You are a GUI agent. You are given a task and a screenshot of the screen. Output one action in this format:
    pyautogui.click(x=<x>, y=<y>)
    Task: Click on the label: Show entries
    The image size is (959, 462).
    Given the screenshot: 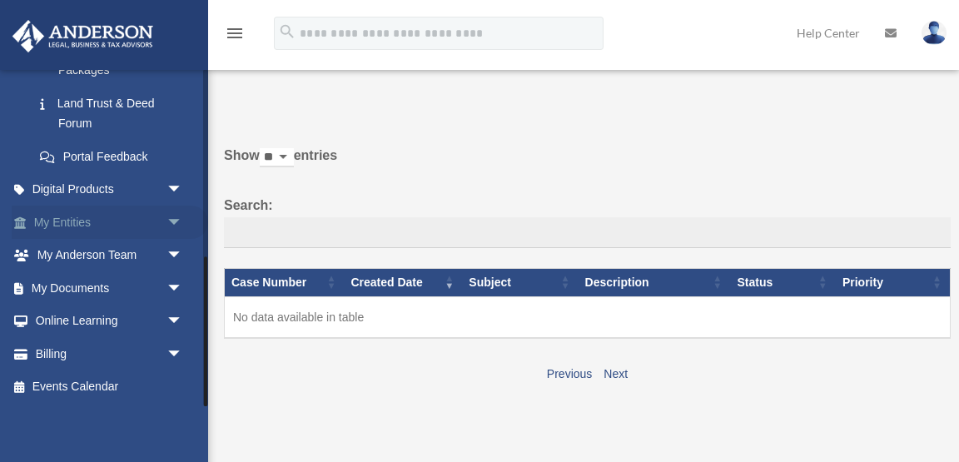 What is the action you would take?
    pyautogui.click(x=587, y=164)
    